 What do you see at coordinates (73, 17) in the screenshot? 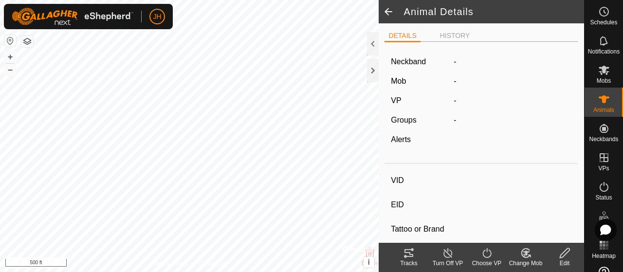
I see `img: Gallagher Logo` at bounding box center [73, 17].